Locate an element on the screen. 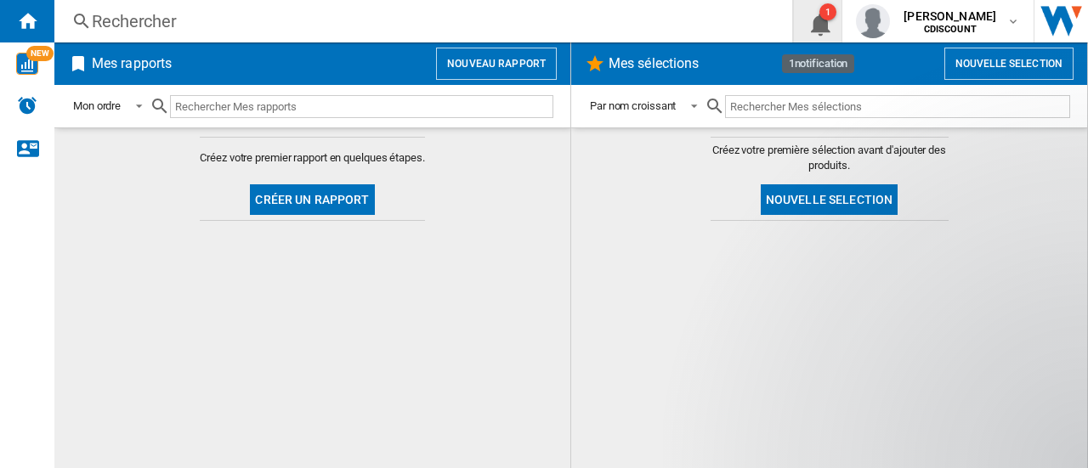 The width and height of the screenshot is (1088, 468). img: alerts-logo.svg is located at coordinates (27, 105).